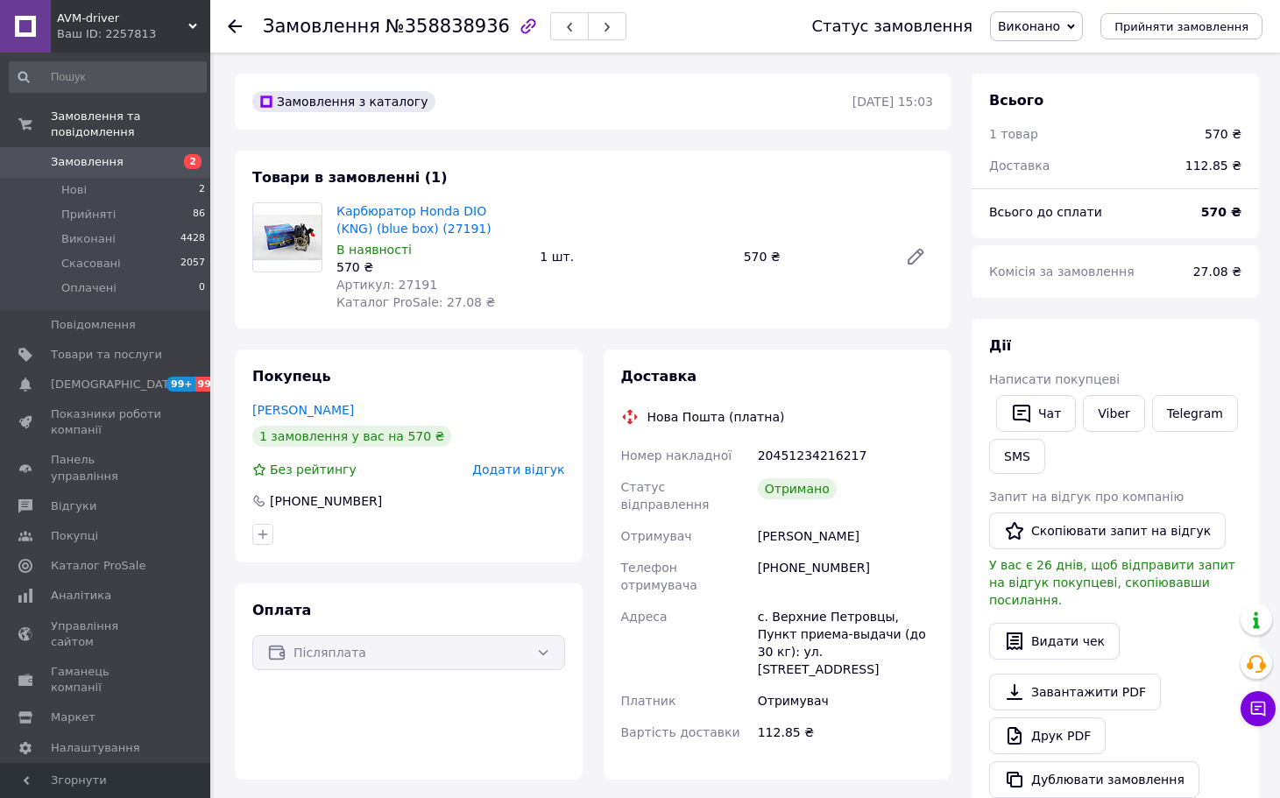 The height and width of the screenshot is (798, 1280). I want to click on span: Каталог ProSale: 27.08 ₴, so click(415, 302).